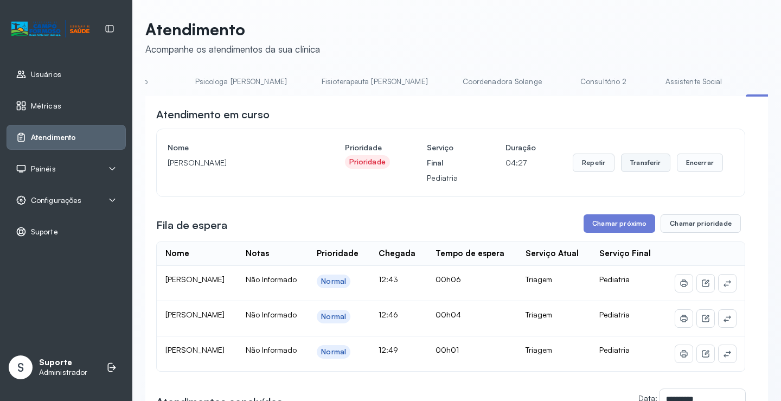  Describe the element at coordinates (66, 137) in the screenshot. I see `a: Atendimento` at that location.